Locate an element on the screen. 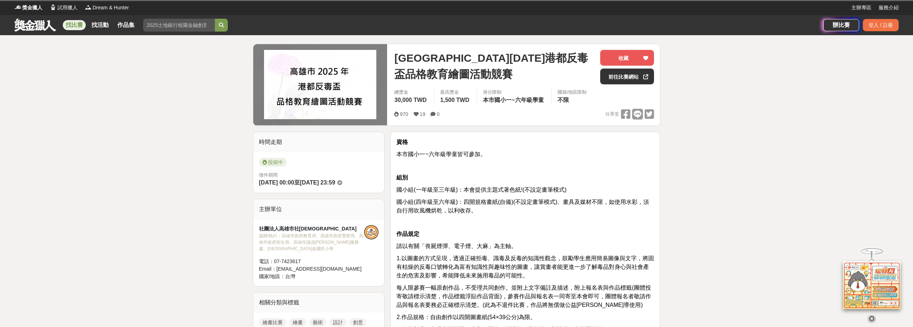 The height and width of the screenshot is (327, 913). div: 主辦單位 is located at coordinates (319, 209).